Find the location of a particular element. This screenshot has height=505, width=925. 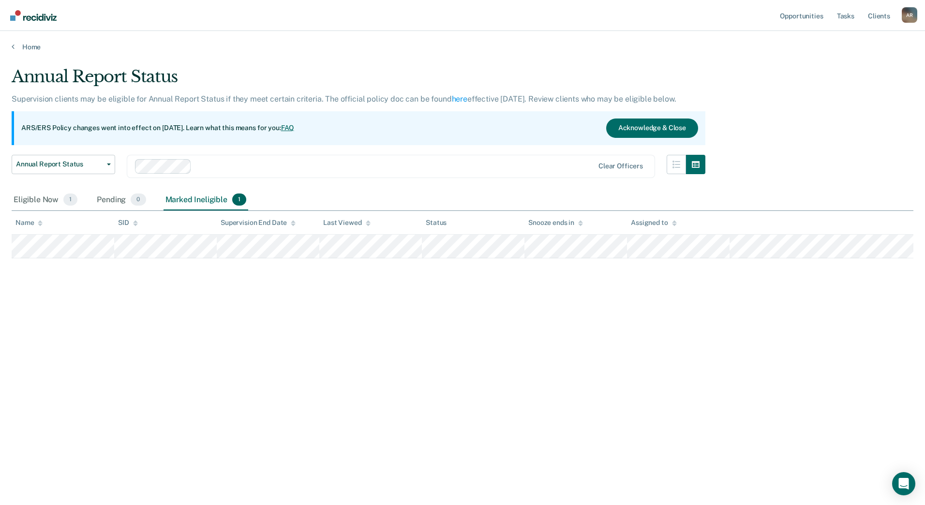

div: Supervision End Date is located at coordinates (258, 223).